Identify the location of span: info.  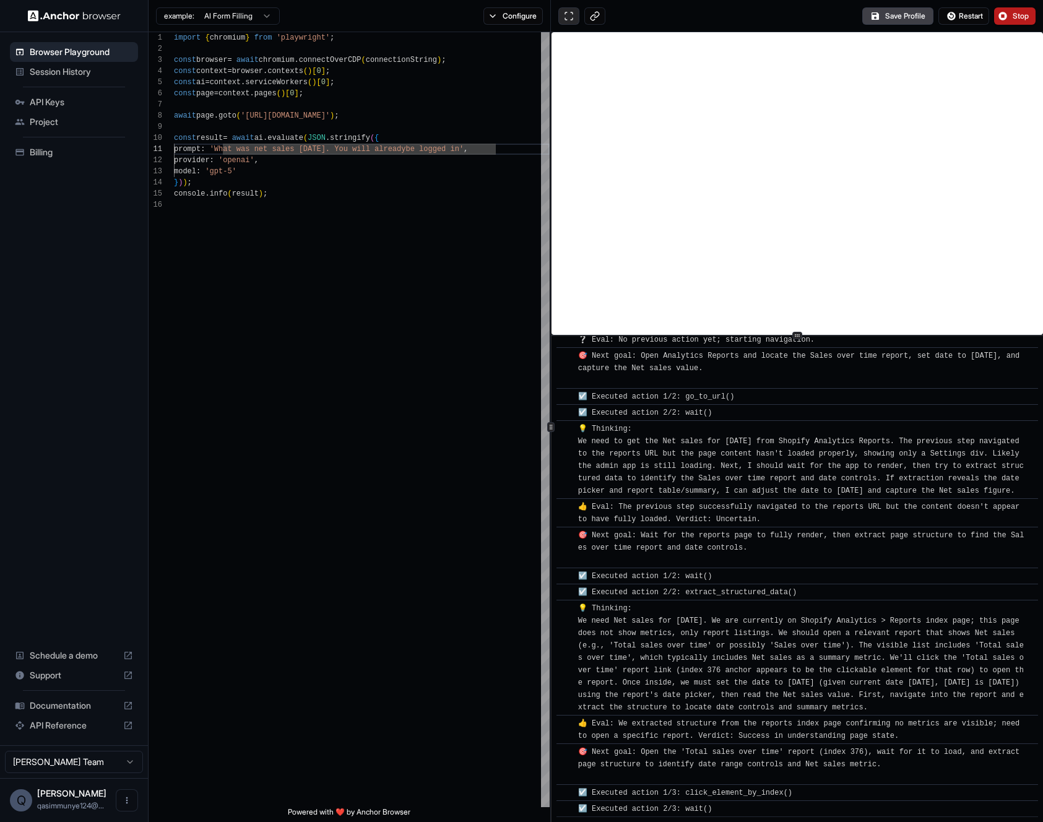
(219, 194).